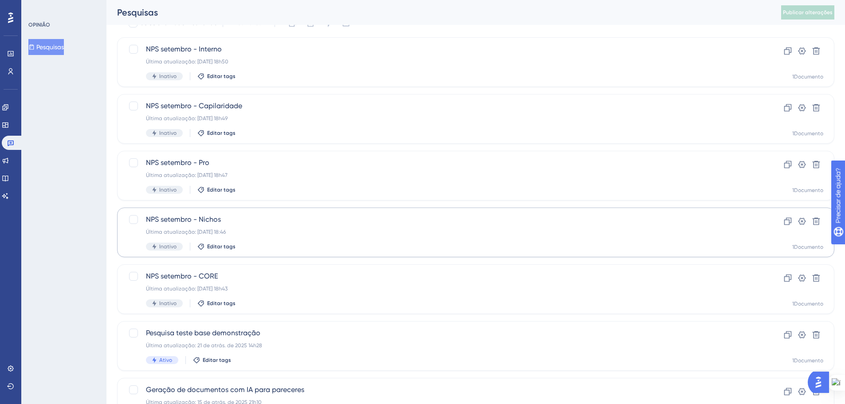 The height and width of the screenshot is (404, 845). Describe the element at coordinates (46, 47) in the screenshot. I see `button: Pesquisas` at that location.